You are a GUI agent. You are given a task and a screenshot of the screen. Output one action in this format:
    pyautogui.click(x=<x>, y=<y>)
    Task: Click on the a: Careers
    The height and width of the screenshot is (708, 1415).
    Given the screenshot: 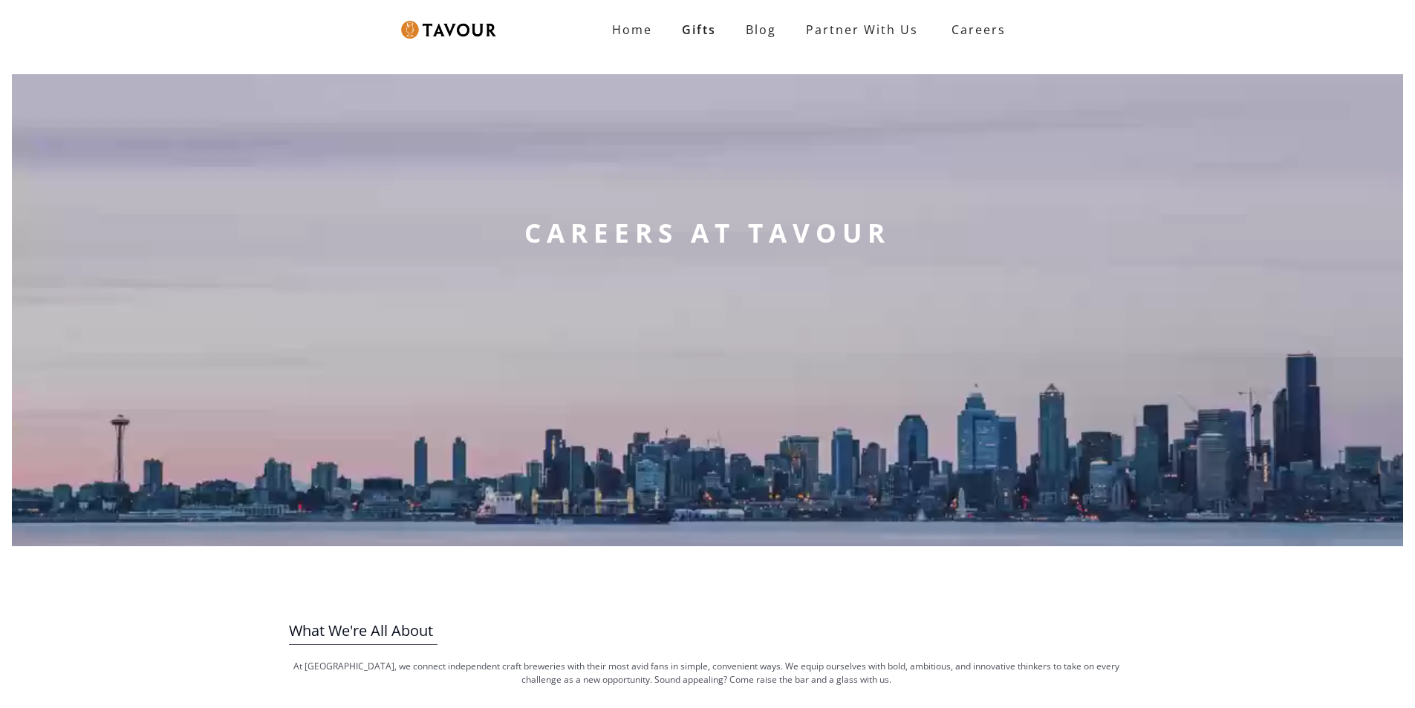 What is the action you would take?
    pyautogui.click(x=974, y=30)
    